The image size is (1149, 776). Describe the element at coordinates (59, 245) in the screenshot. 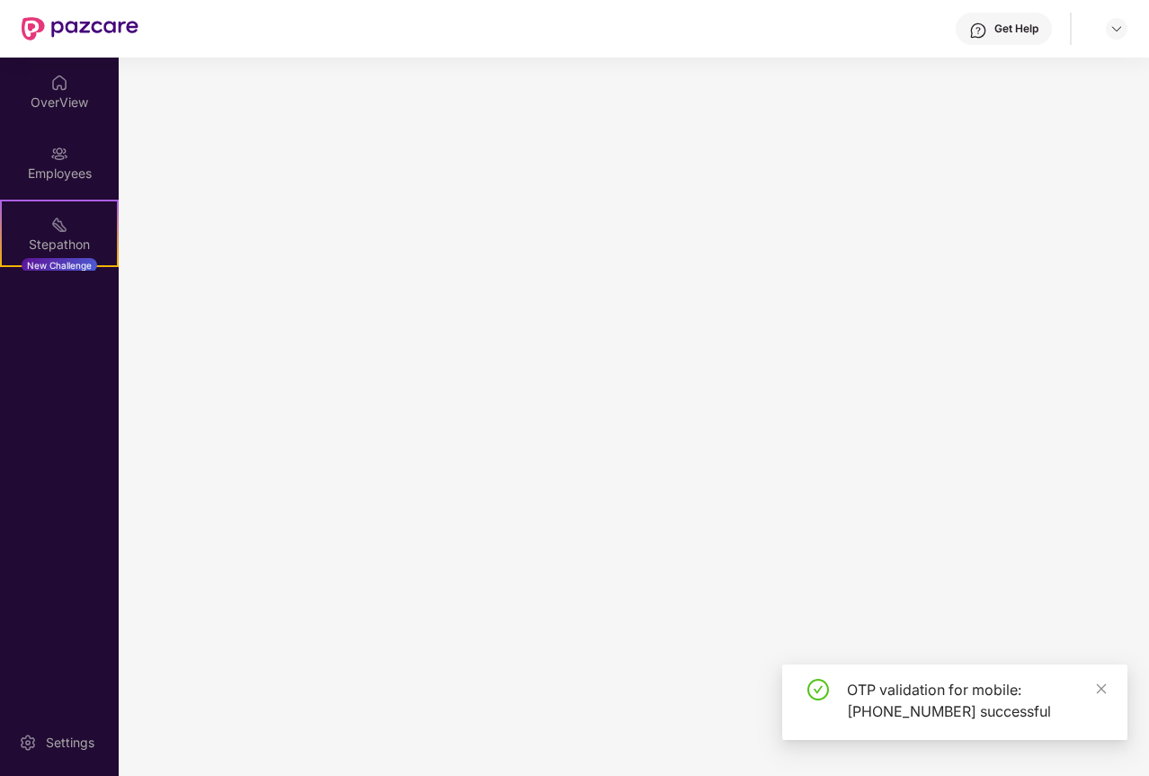

I see `div: Stepathon` at that location.